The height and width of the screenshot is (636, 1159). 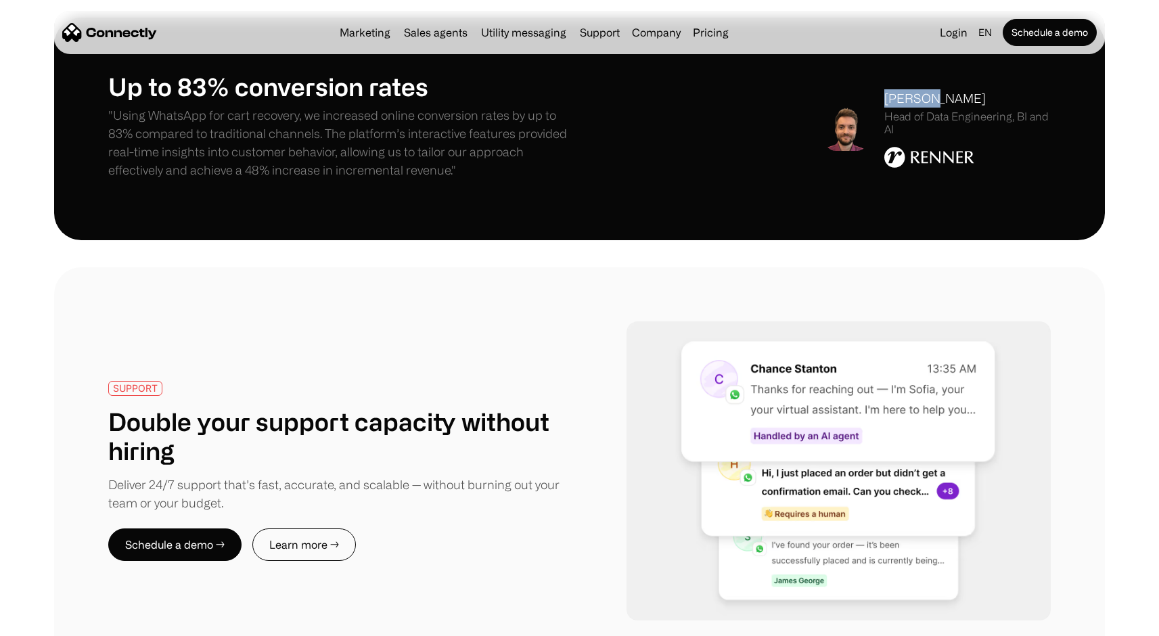 I want to click on aside: Language selected: English, so click(x=47, y=621).